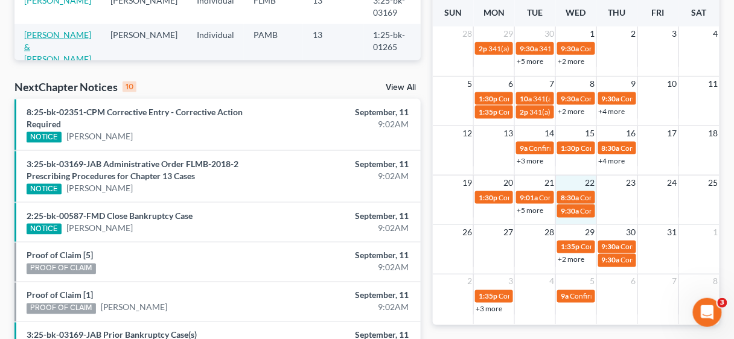  Describe the element at coordinates (392, 47) in the screenshot. I see `td: 1:25-bk-01265` at that location.